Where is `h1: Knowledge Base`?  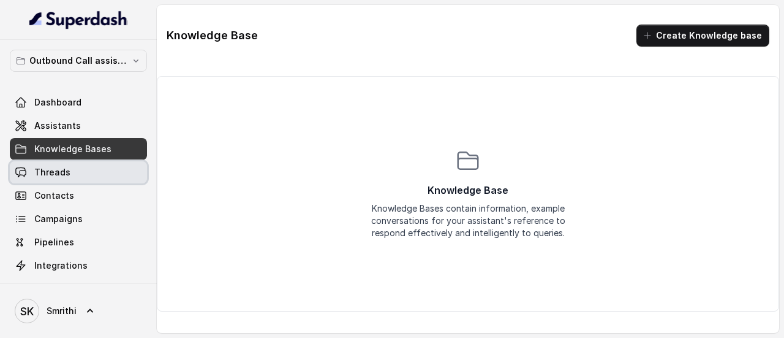 h1: Knowledge Base is located at coordinates (212, 36).